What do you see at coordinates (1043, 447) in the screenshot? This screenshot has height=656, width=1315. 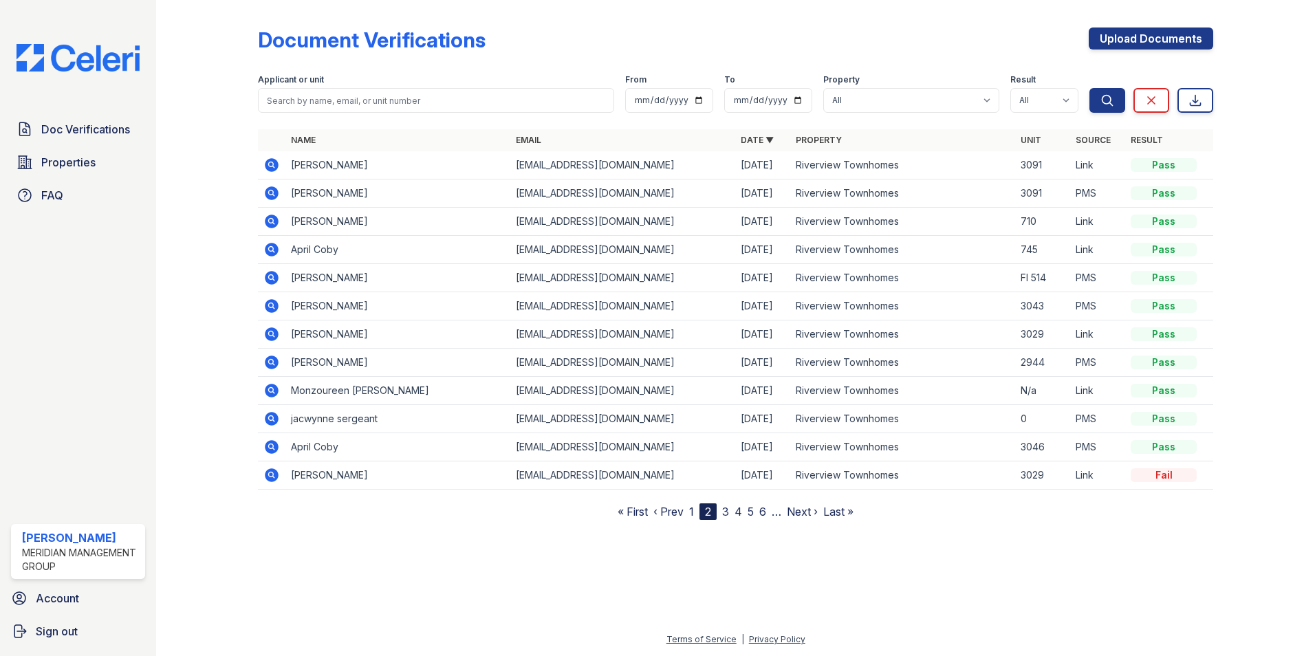 I see `td: 3046` at bounding box center [1043, 447].